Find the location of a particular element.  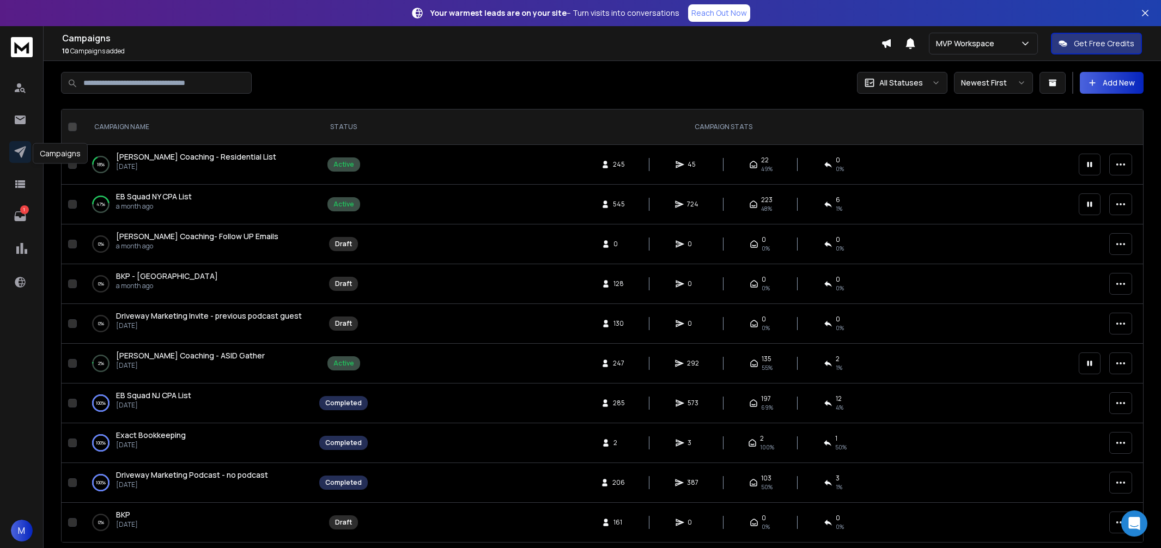

span: 573 is located at coordinates (693, 403).